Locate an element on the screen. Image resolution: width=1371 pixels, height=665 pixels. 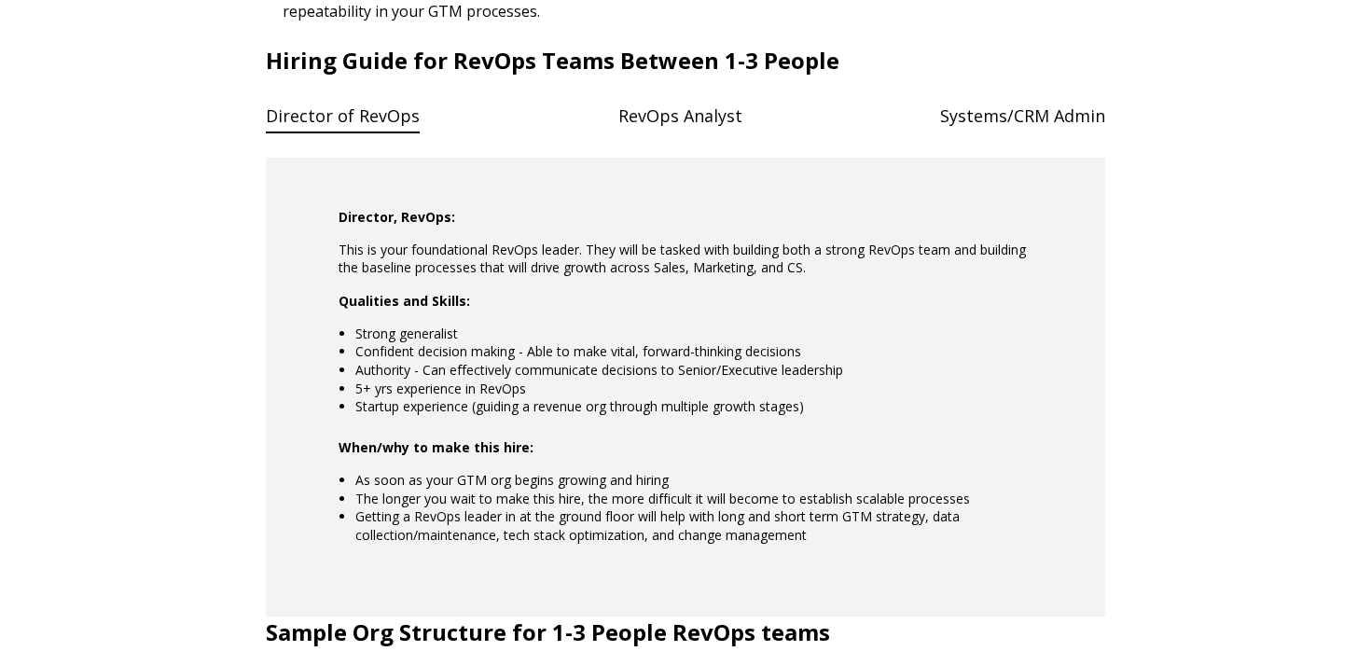
h4: Systems/CRM Admin is located at coordinates (1022, 116).